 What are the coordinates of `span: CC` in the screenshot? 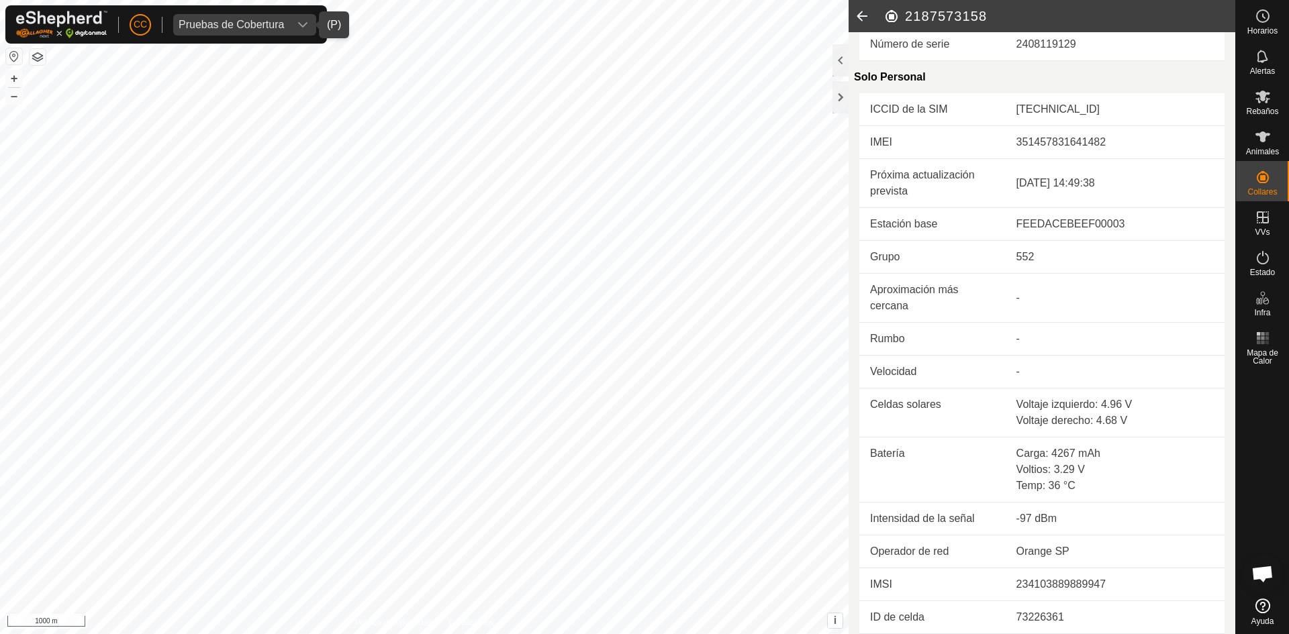 It's located at (140, 24).